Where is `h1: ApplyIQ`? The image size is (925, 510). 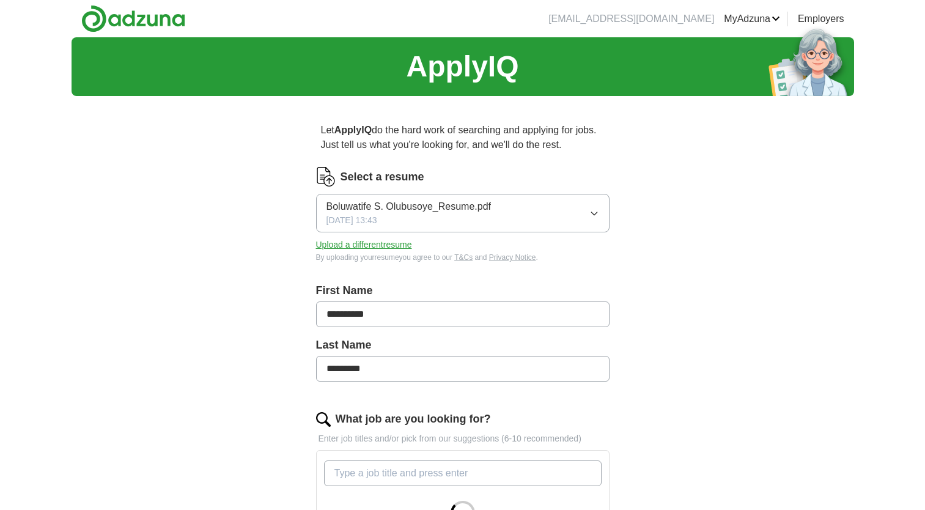
h1: ApplyIQ is located at coordinates (462, 67).